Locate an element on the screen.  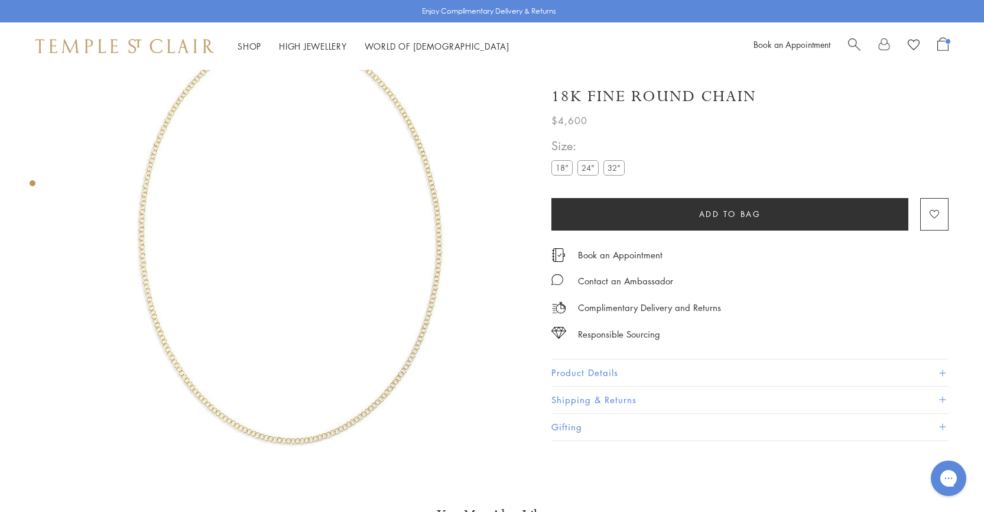
label: 32" is located at coordinates (614, 167).